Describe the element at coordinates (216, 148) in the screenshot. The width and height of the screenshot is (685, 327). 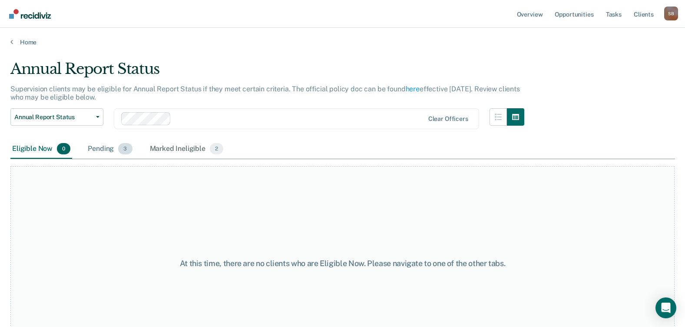
I see `span: 2` at that location.